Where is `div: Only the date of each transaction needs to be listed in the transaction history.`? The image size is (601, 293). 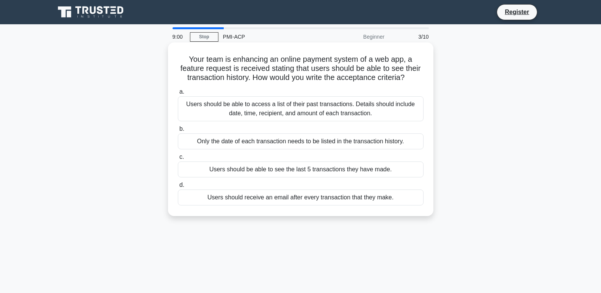 div: Only the date of each transaction needs to be listed in the transaction history. is located at coordinates (301, 141).